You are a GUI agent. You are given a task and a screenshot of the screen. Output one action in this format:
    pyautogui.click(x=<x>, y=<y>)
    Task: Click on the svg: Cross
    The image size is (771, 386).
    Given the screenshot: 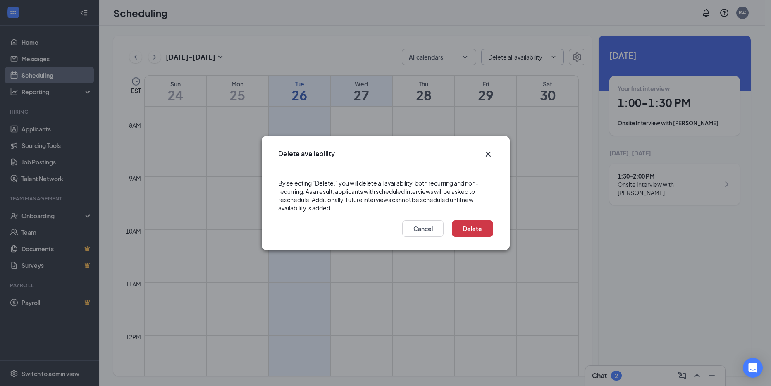 What is the action you would take?
    pyautogui.click(x=488, y=154)
    